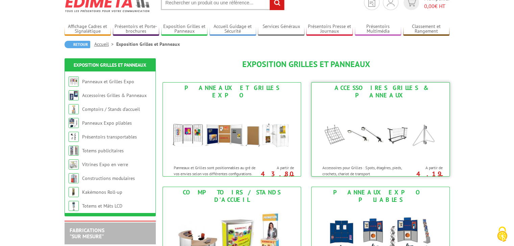 The height and width of the screenshot is (246, 514). What do you see at coordinates (136, 29) in the screenshot?
I see `a: Présentoirs et Porte-brochures` at bounding box center [136, 29].